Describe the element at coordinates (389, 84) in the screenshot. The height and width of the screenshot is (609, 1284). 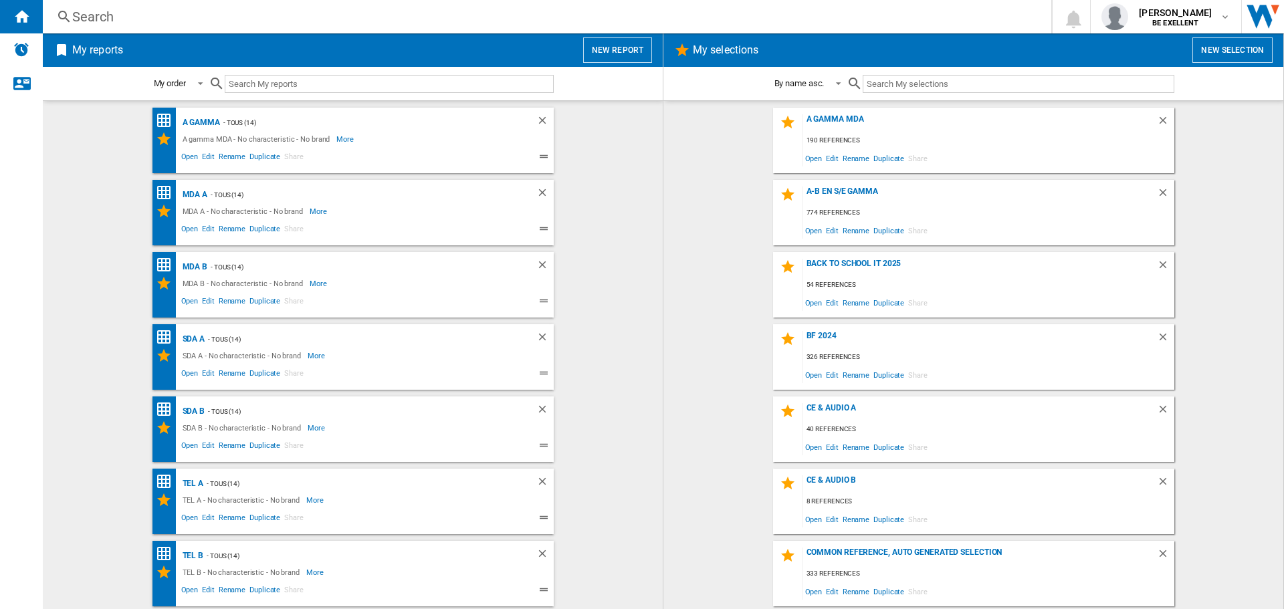
I see `input: Search My reports` at that location.